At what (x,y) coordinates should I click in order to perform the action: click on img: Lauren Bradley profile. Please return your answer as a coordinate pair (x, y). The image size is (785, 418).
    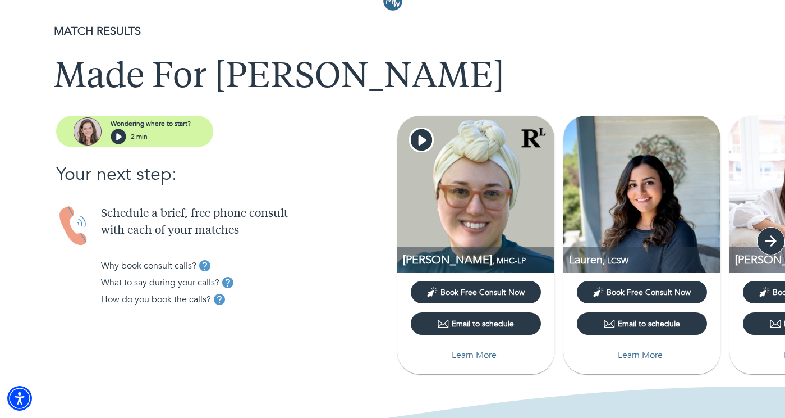
    Looking at the image, I should click on (642, 194).